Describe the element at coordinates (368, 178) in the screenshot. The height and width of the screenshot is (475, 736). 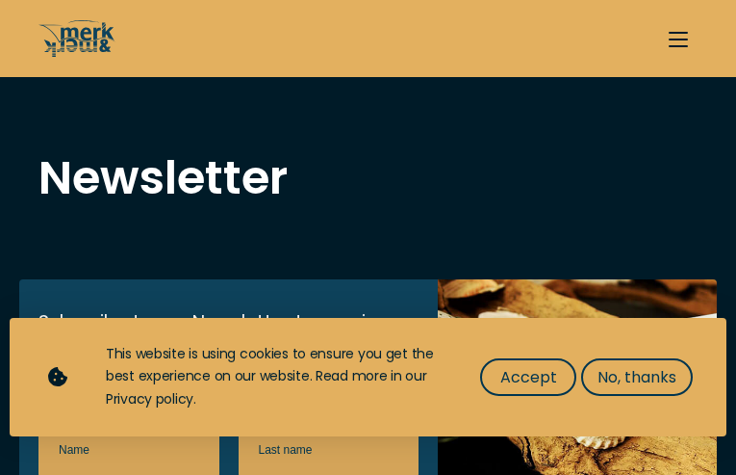
I see `h1: Newsletter` at that location.